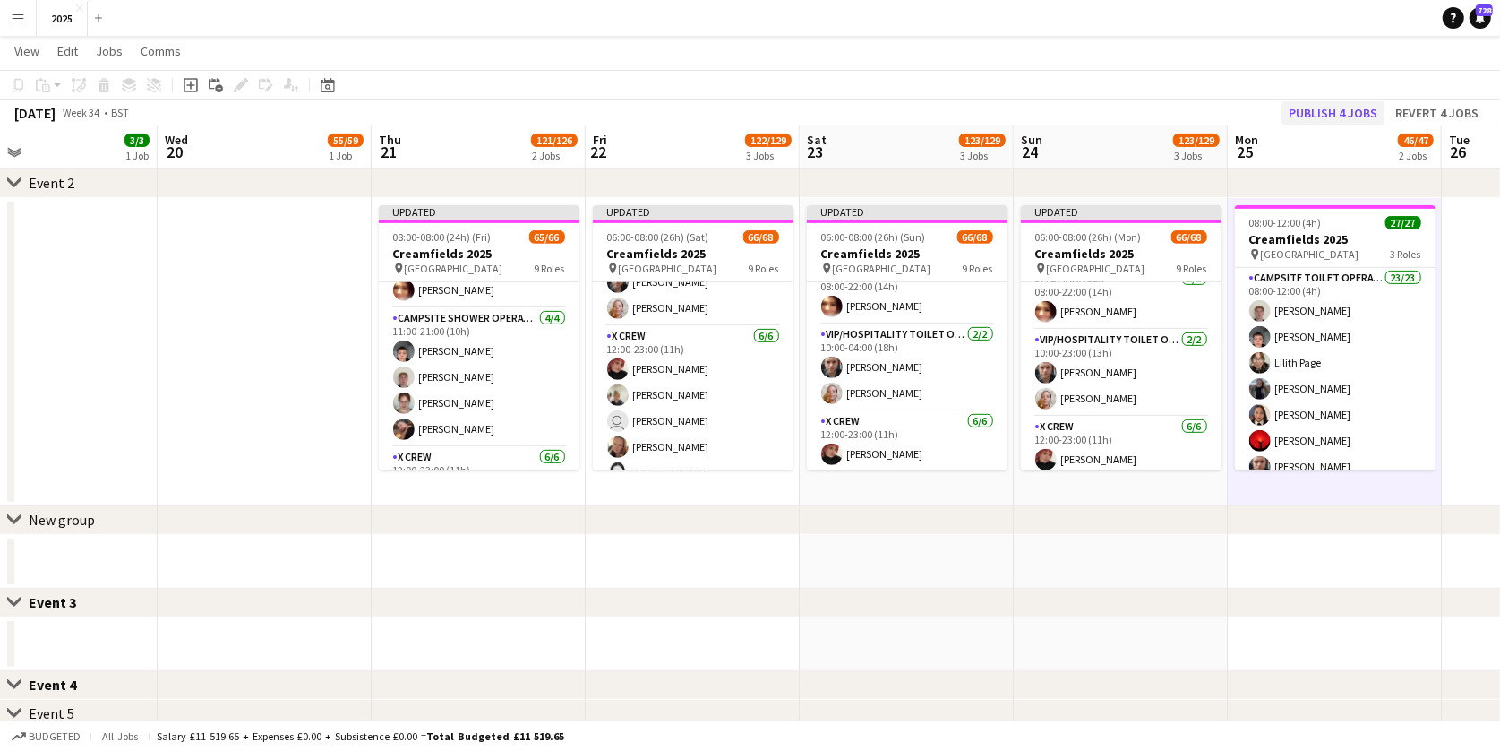  I want to click on div: Event 3, so click(59, 602).